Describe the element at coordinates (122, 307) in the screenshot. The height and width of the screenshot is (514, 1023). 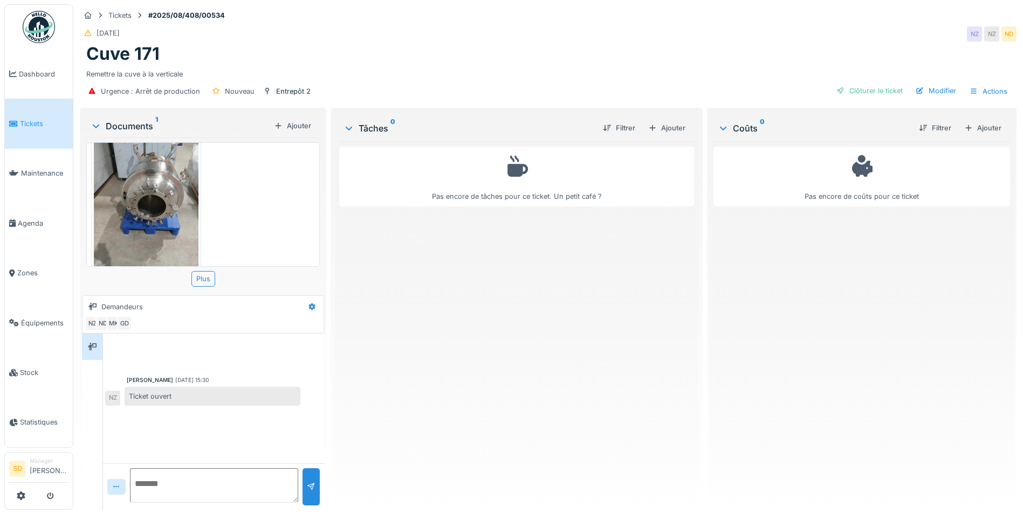
I see `div: Demandeurs` at that location.